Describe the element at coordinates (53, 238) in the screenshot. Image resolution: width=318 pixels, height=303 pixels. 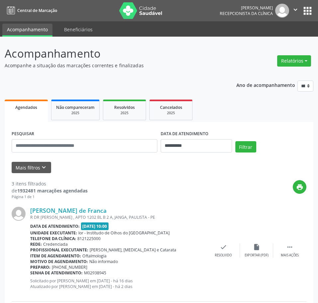
I see `b: Telefone da clínica:` at that location.